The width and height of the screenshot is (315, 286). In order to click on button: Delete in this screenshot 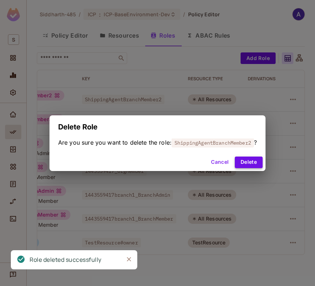, I will do `click(249, 162)`.